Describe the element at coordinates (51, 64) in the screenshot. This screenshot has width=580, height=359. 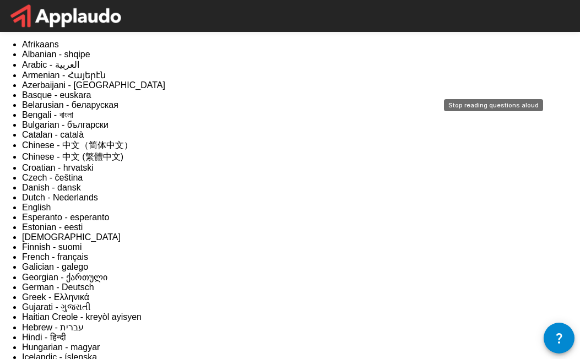
I see `a: Arabic - ‎‫العربية‬‎` at that location.